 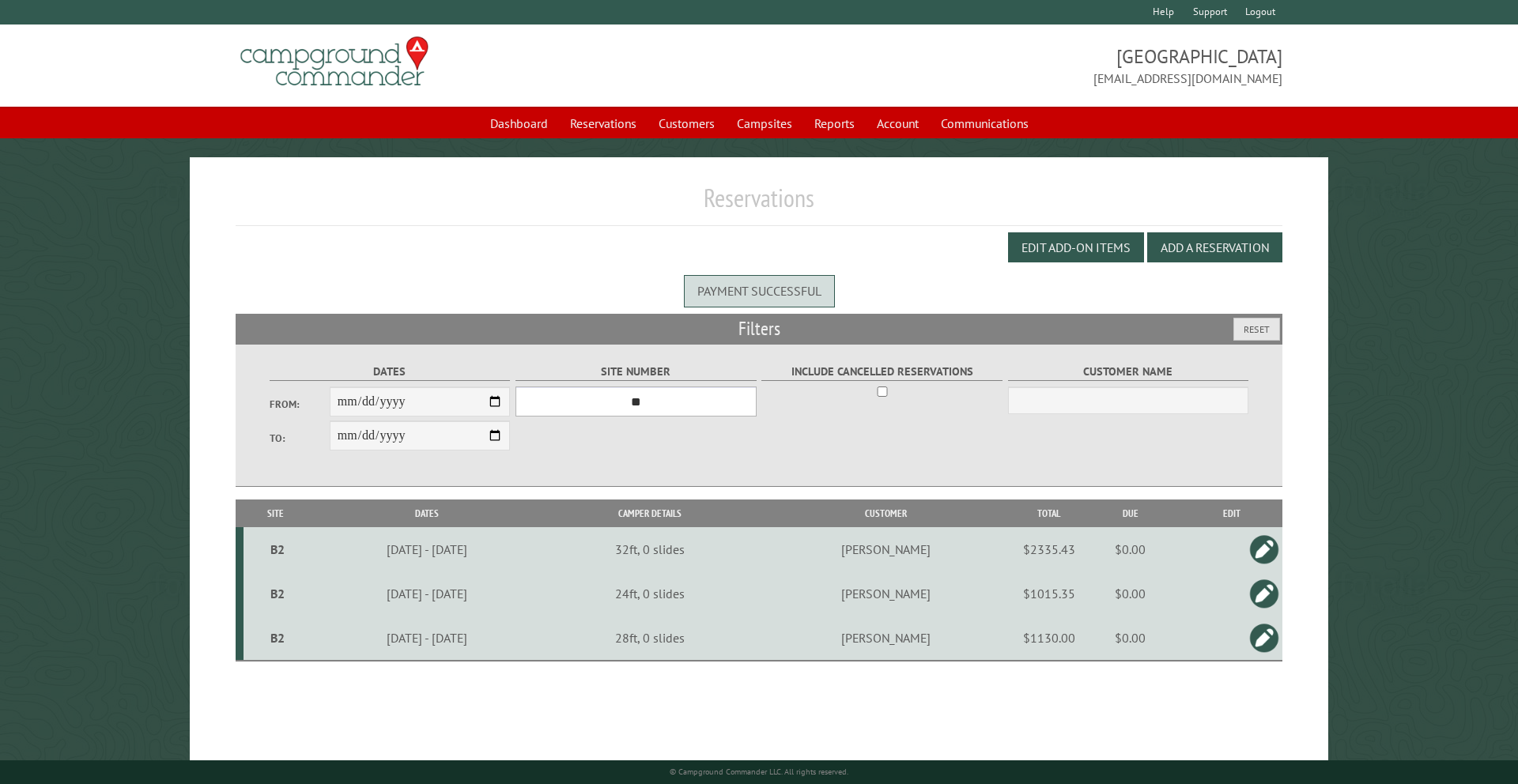 What do you see at coordinates (897, 124) in the screenshot?
I see `a: Account` at bounding box center [897, 124].